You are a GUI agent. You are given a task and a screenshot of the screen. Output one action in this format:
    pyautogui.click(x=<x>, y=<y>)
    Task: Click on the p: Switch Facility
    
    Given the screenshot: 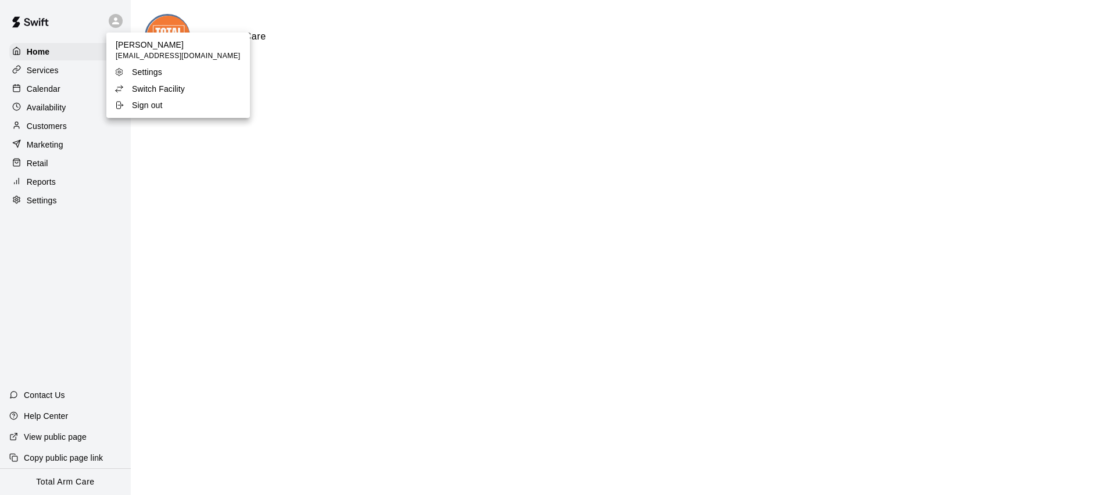 What is the action you would take?
    pyautogui.click(x=158, y=89)
    